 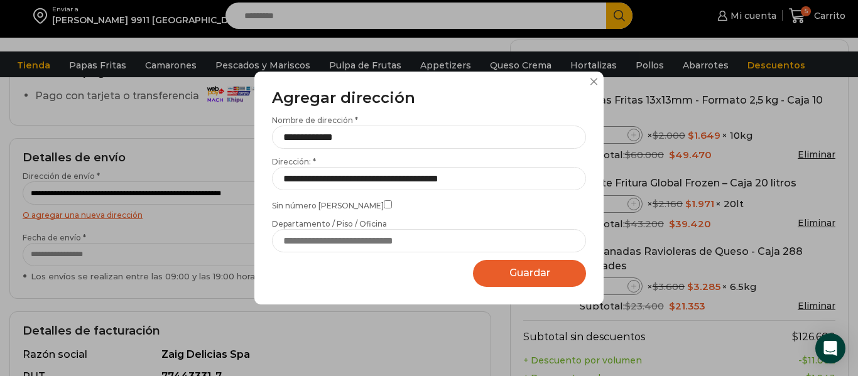 I want to click on div: Open Intercom Messenger, so click(x=830, y=348).